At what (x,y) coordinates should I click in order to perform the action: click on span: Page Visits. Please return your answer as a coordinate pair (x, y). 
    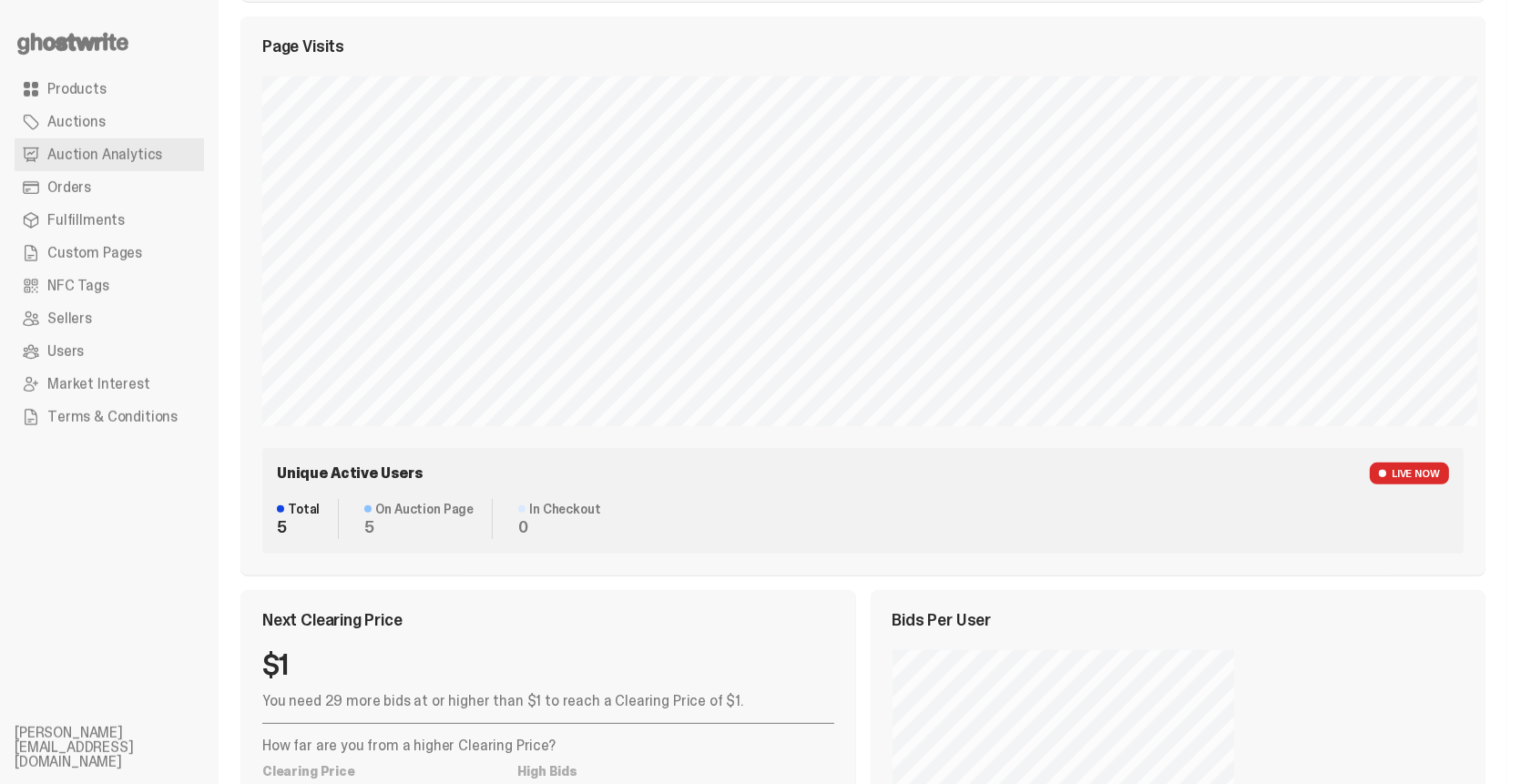
    Looking at the image, I should click on (303, 47).